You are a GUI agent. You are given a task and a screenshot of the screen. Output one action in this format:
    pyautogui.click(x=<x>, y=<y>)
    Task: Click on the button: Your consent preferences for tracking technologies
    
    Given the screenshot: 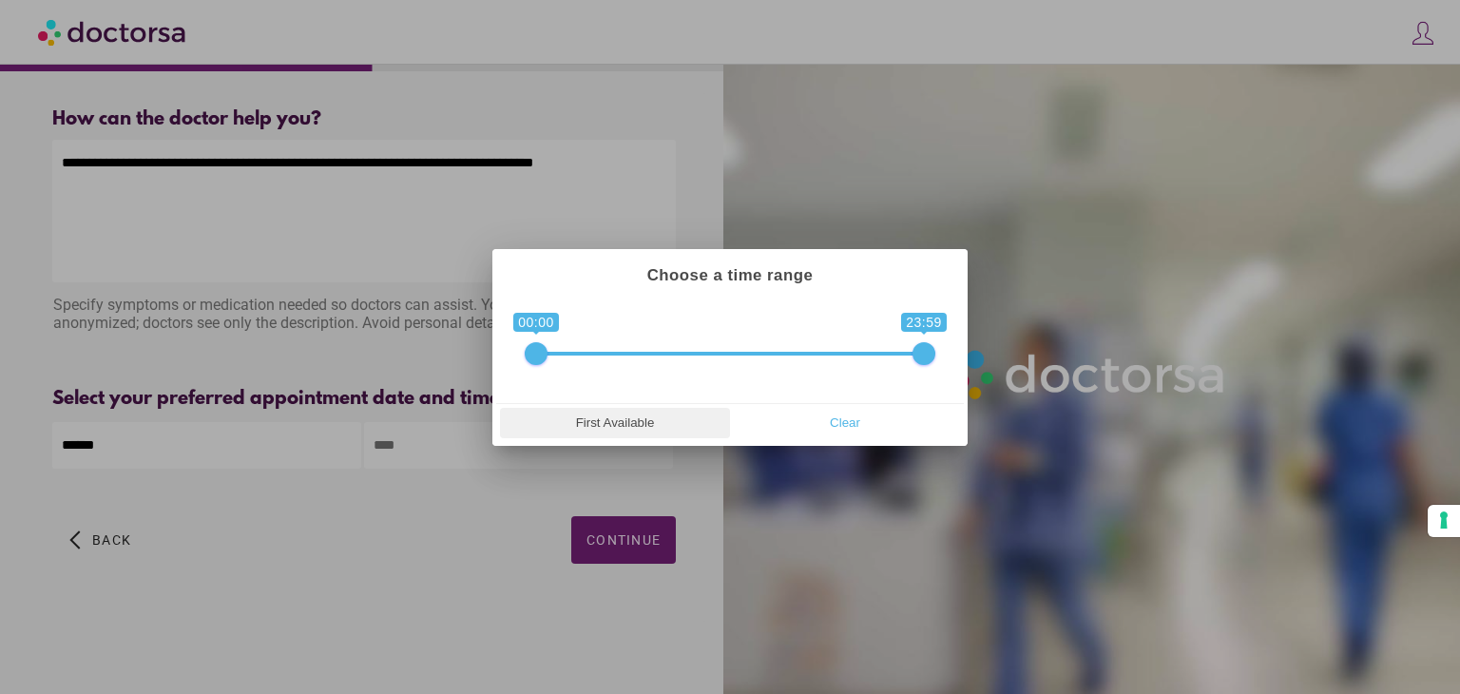 What is the action you would take?
    pyautogui.click(x=1444, y=521)
    